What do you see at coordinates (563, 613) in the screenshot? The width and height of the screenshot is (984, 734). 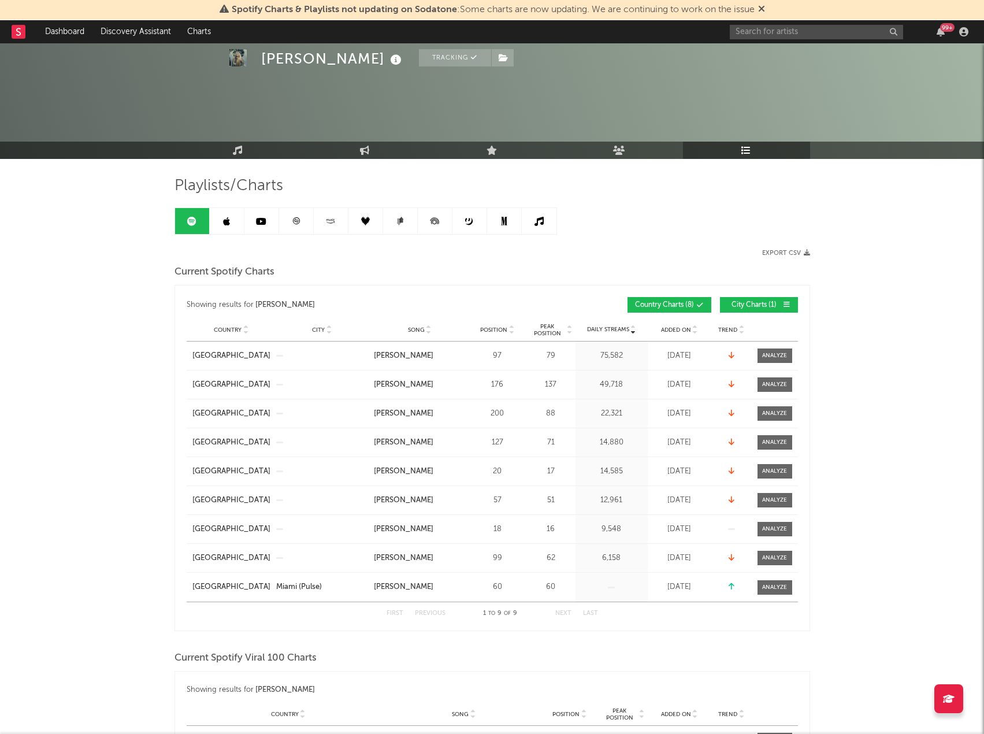 I see `button: Next` at bounding box center [563, 613].